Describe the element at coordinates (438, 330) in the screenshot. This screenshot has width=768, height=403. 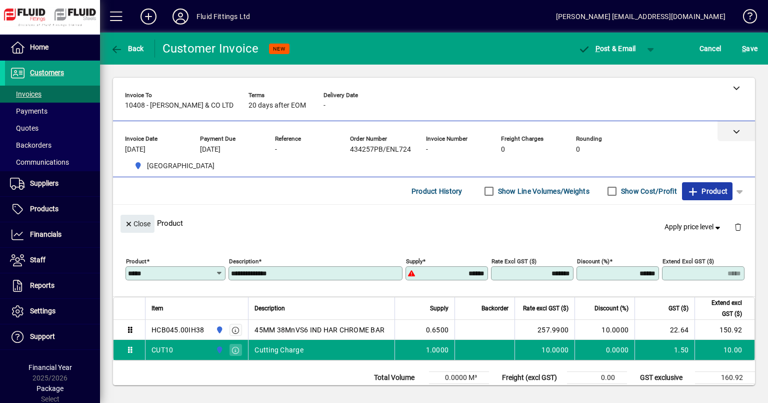
I see `span: 0.6500` at that location.